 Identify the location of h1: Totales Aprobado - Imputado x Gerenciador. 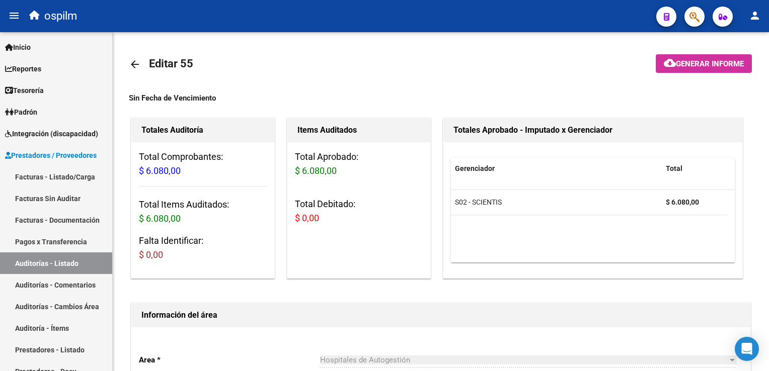
(592, 130).